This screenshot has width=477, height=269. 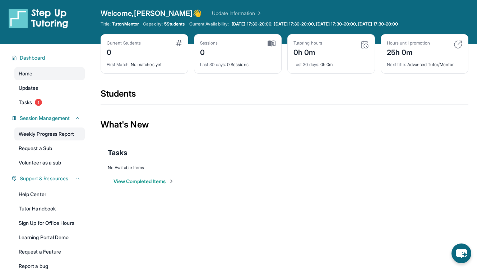 What do you see at coordinates (38, 18) in the screenshot?
I see `img: logo` at bounding box center [38, 18].